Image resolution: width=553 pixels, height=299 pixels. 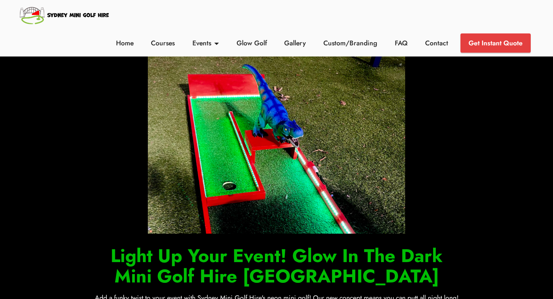 What do you see at coordinates (350, 43) in the screenshot?
I see `a: Custom/Branding` at bounding box center [350, 43].